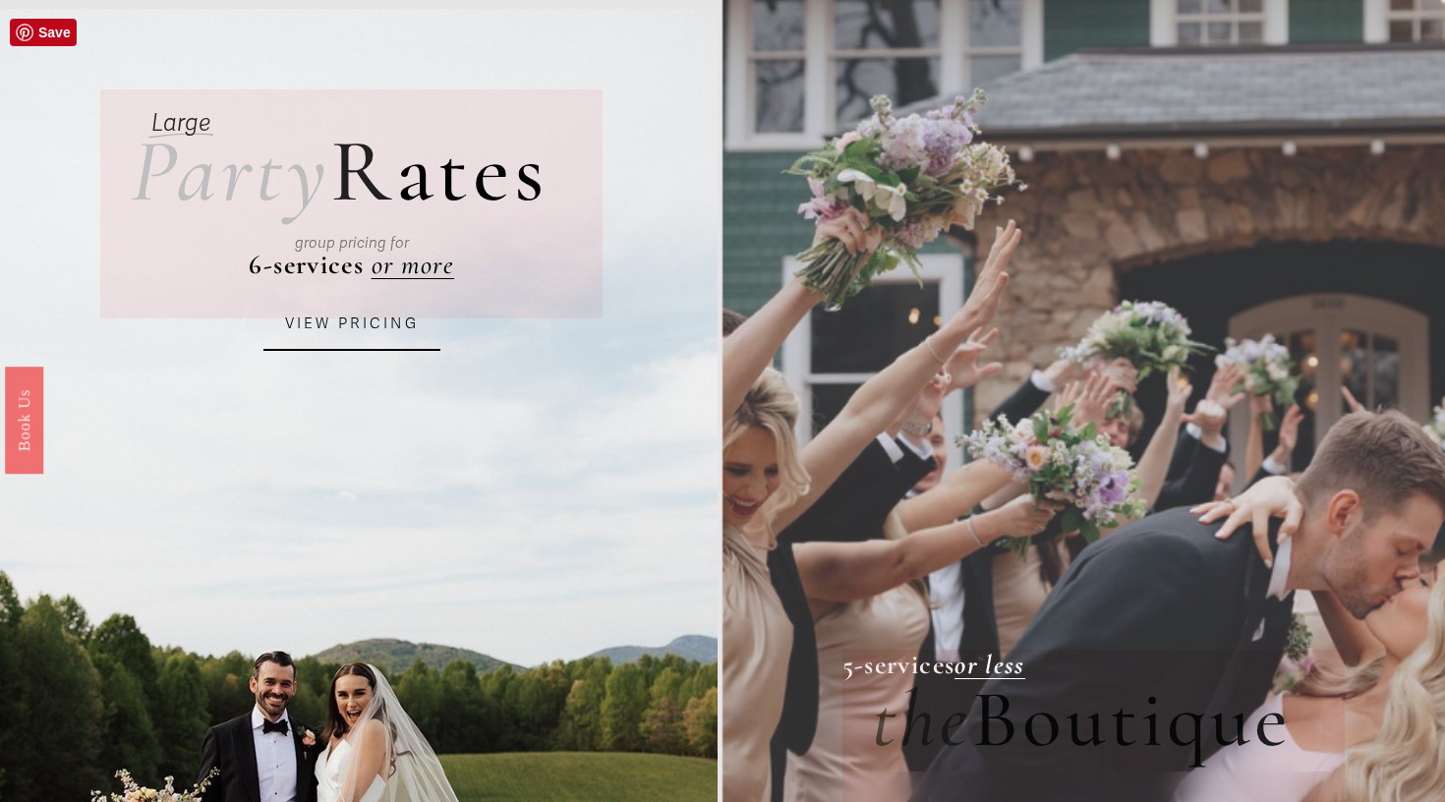 The height and width of the screenshot is (802, 1445). What do you see at coordinates (413, 264) in the screenshot?
I see `a: or more` at bounding box center [413, 264].